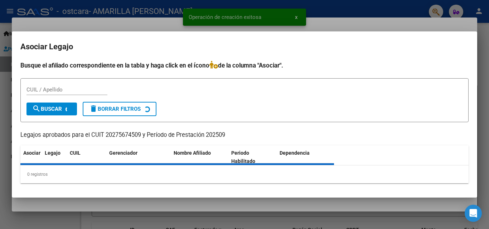 Image resolution: width=489 pixels, height=229 pixels. What do you see at coordinates (473, 214) in the screenshot?
I see `div: Open Intercom Messenger` at bounding box center [473, 214].